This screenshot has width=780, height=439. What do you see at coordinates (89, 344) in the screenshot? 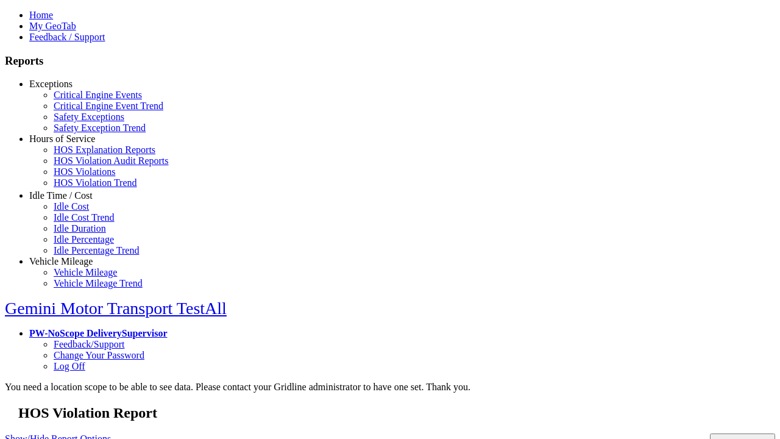
I see `a: Feedback/Support` at bounding box center [89, 344].